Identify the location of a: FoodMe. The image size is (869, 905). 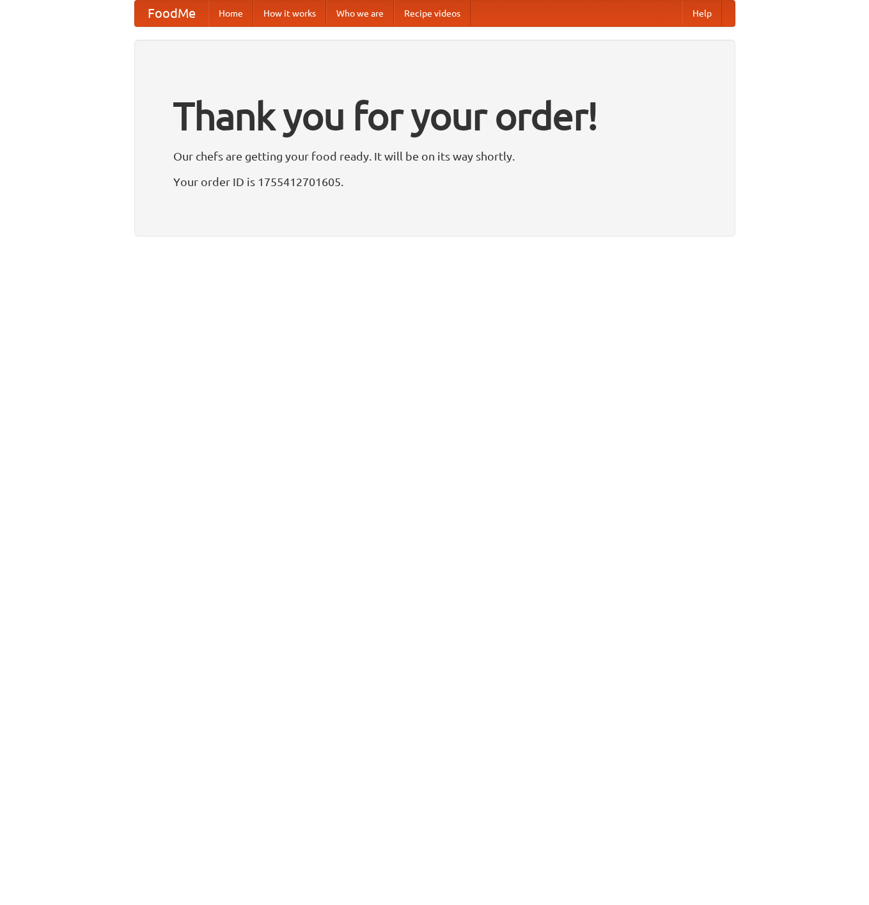
(171, 13).